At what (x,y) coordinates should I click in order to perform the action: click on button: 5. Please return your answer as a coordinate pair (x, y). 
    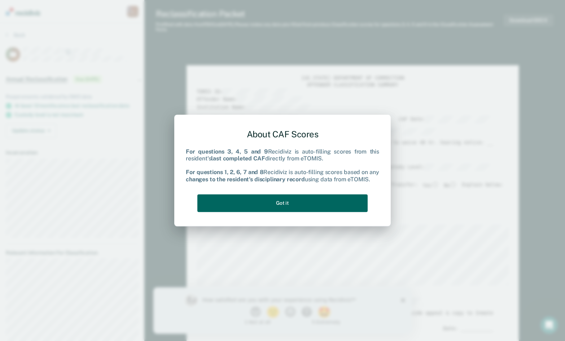
    Looking at the image, I should click on (171, 25).